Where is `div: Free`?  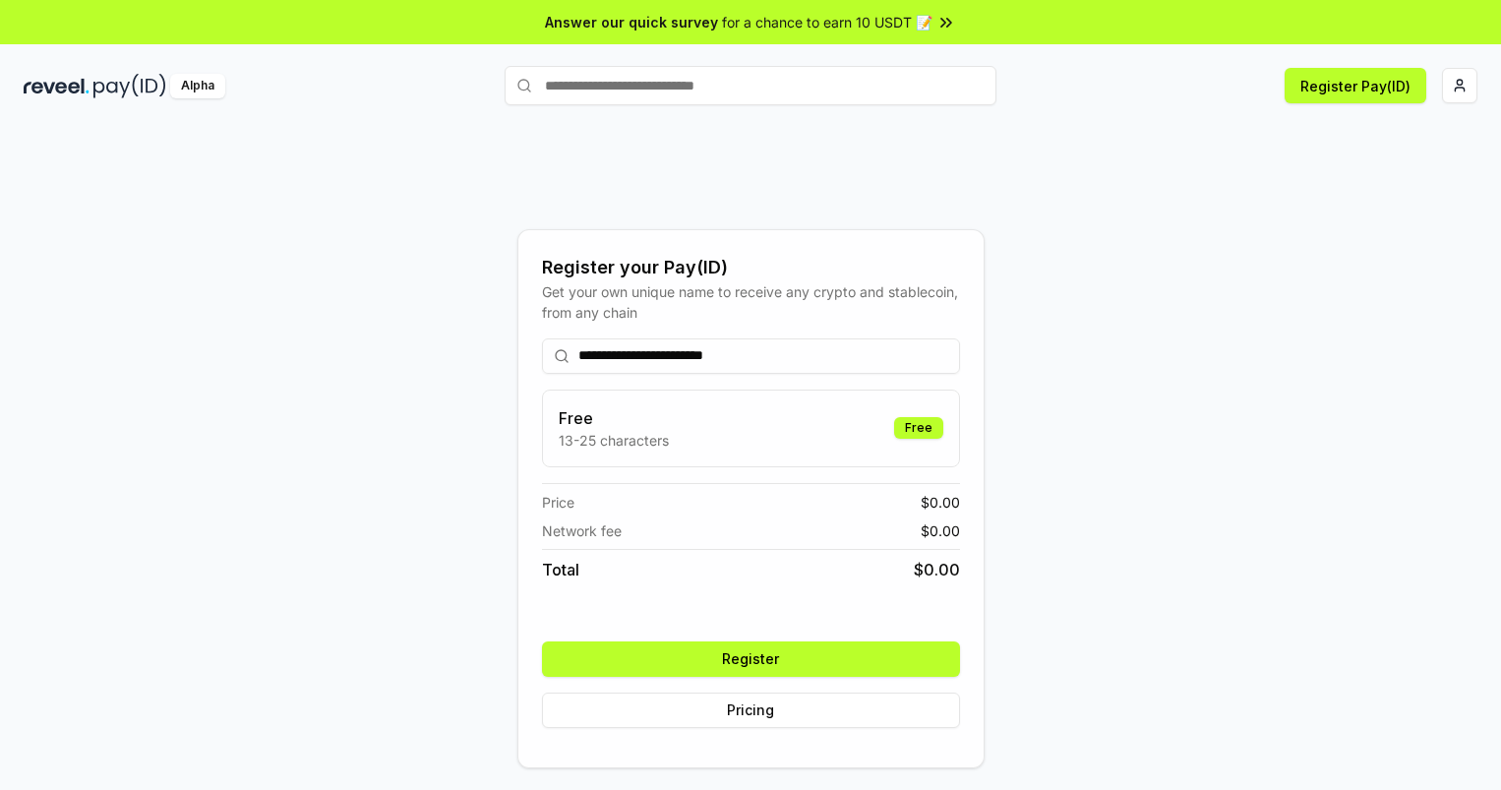 div: Free is located at coordinates (919, 428).